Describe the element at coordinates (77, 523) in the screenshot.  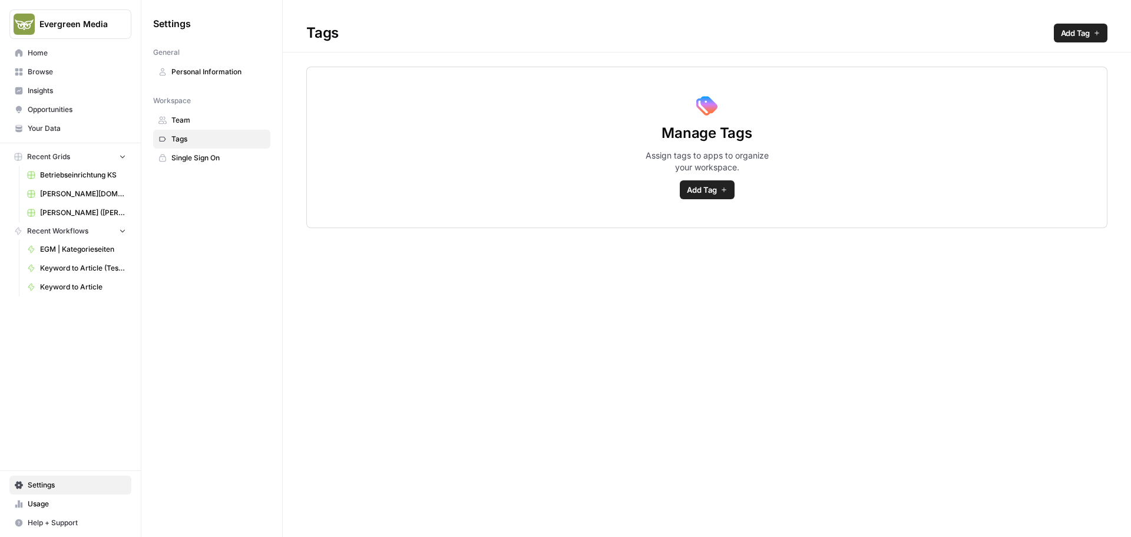
I see `span: Help + Support` at that location.